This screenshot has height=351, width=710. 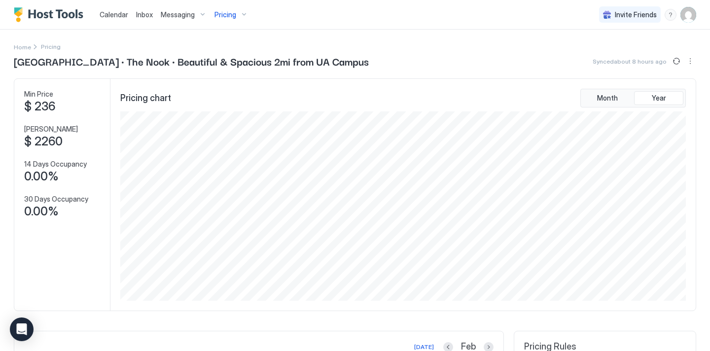 I want to click on span: 30 Days Occupancy, so click(x=56, y=199).